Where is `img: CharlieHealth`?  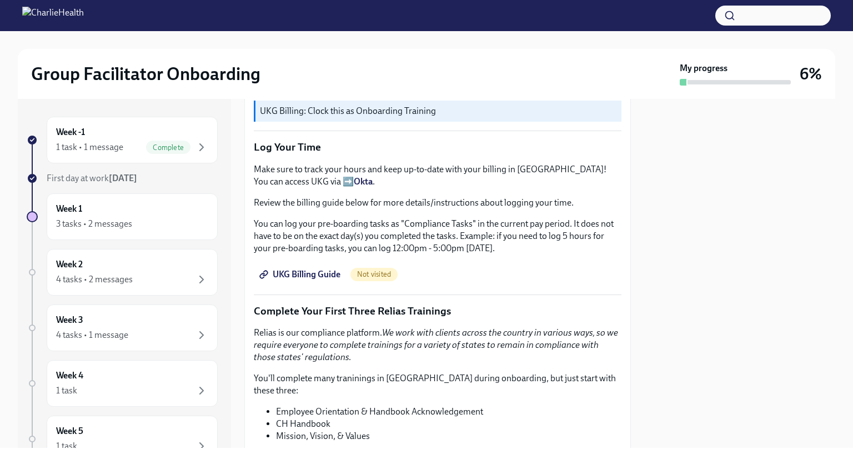 img: CharlieHealth is located at coordinates (53, 16).